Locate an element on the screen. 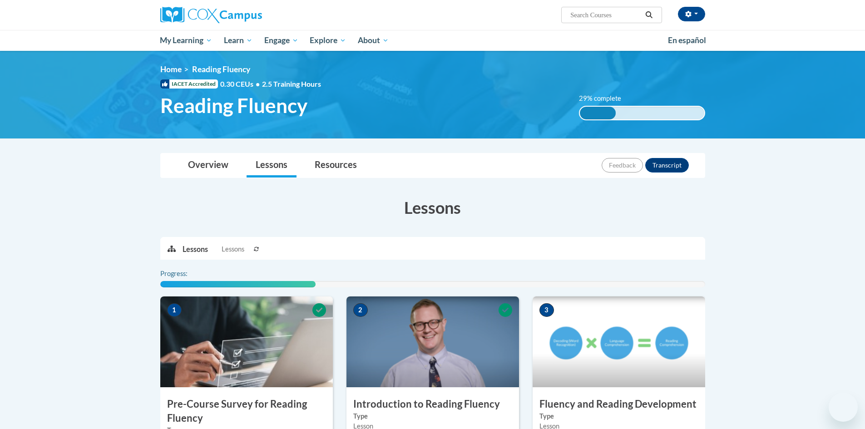  a: About is located at coordinates (373, 40).